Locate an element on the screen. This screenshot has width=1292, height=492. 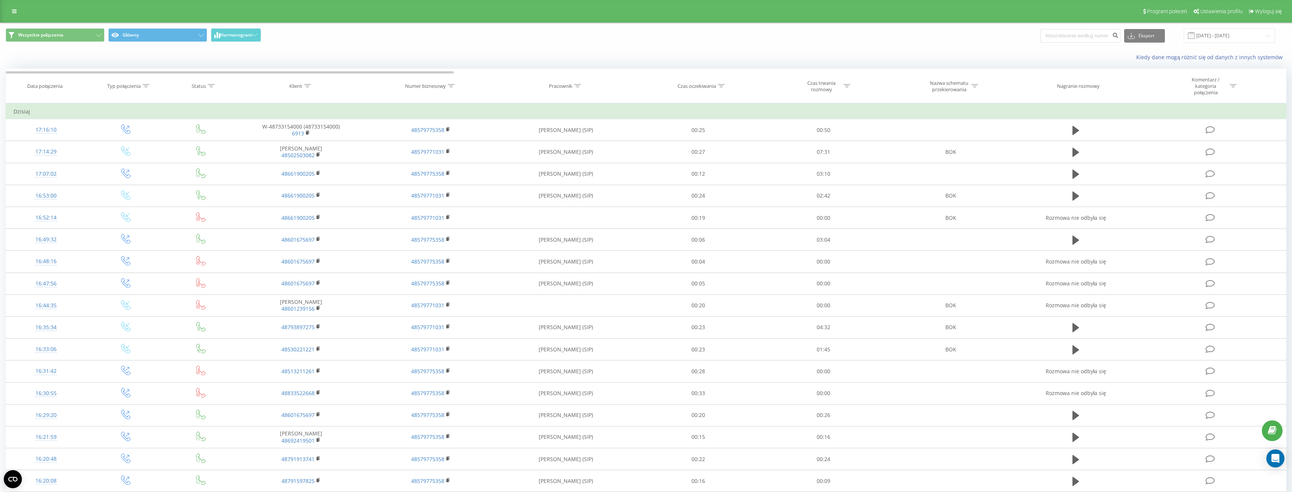
td: 00:06 is located at coordinates (698, 240).